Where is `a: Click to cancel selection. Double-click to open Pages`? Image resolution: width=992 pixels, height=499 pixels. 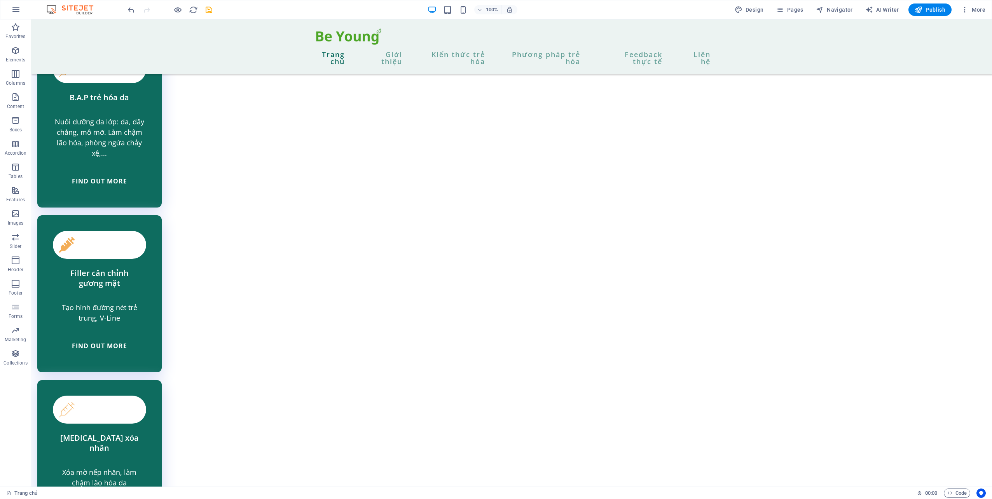 a: Click to cancel selection. Double-click to open Pages is located at coordinates (22, 493).